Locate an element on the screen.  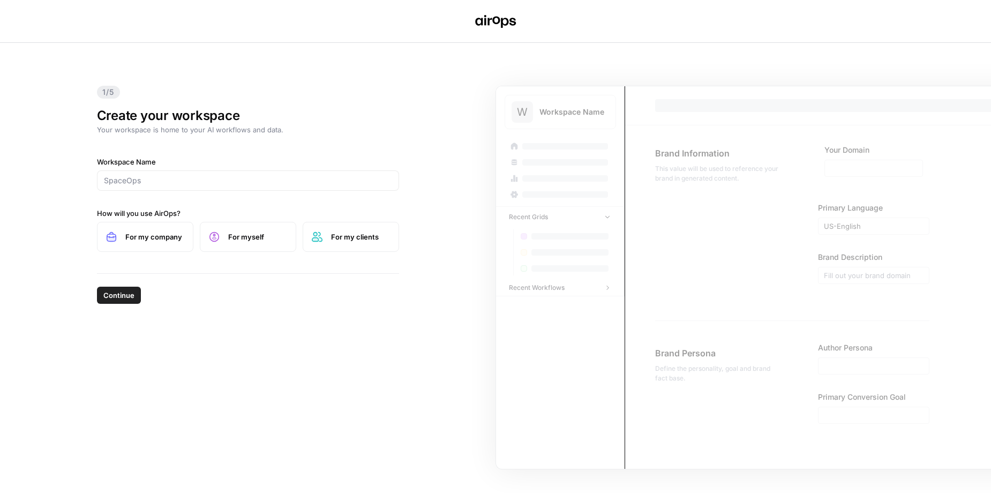
span: 1/5 is located at coordinates (108, 92).